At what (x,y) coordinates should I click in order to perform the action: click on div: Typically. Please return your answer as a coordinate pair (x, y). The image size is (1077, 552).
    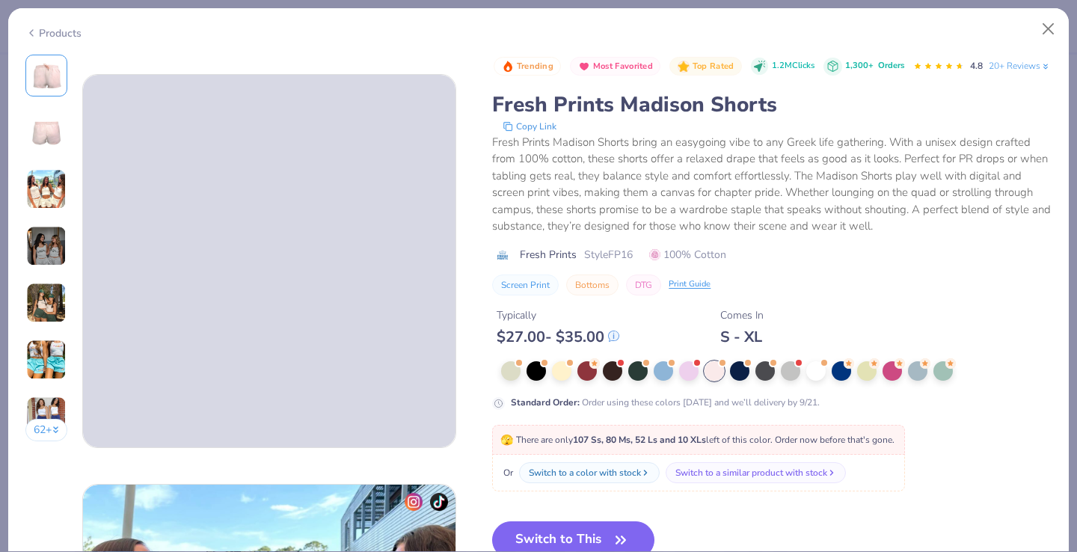
    Looking at the image, I should click on (558, 315).